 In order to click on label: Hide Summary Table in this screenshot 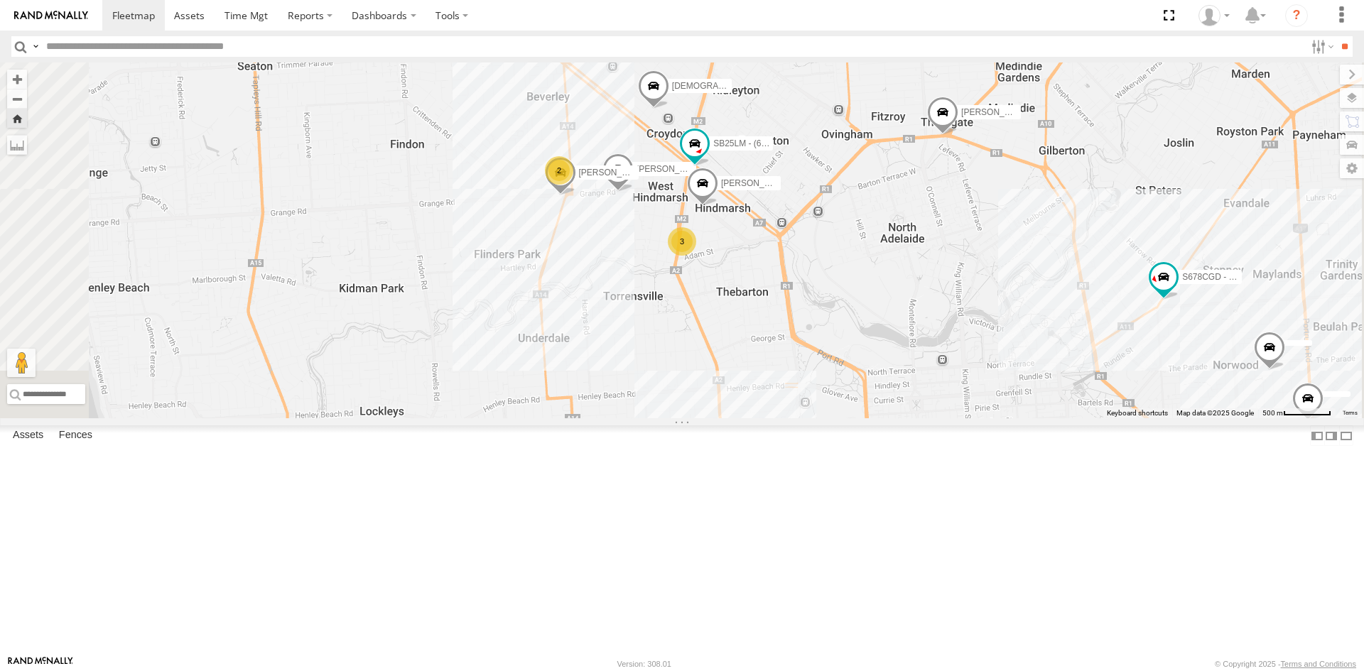, I will do `click(1346, 435)`.